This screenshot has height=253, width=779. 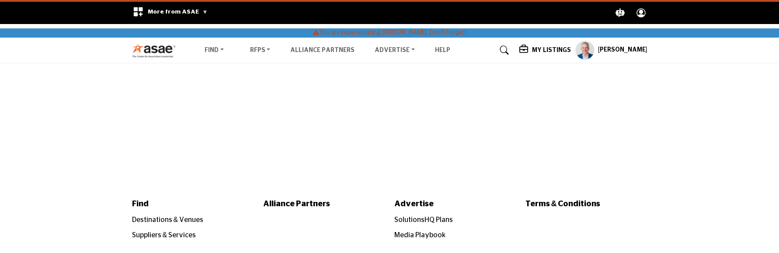 I want to click on p: Find, so click(x=193, y=204).